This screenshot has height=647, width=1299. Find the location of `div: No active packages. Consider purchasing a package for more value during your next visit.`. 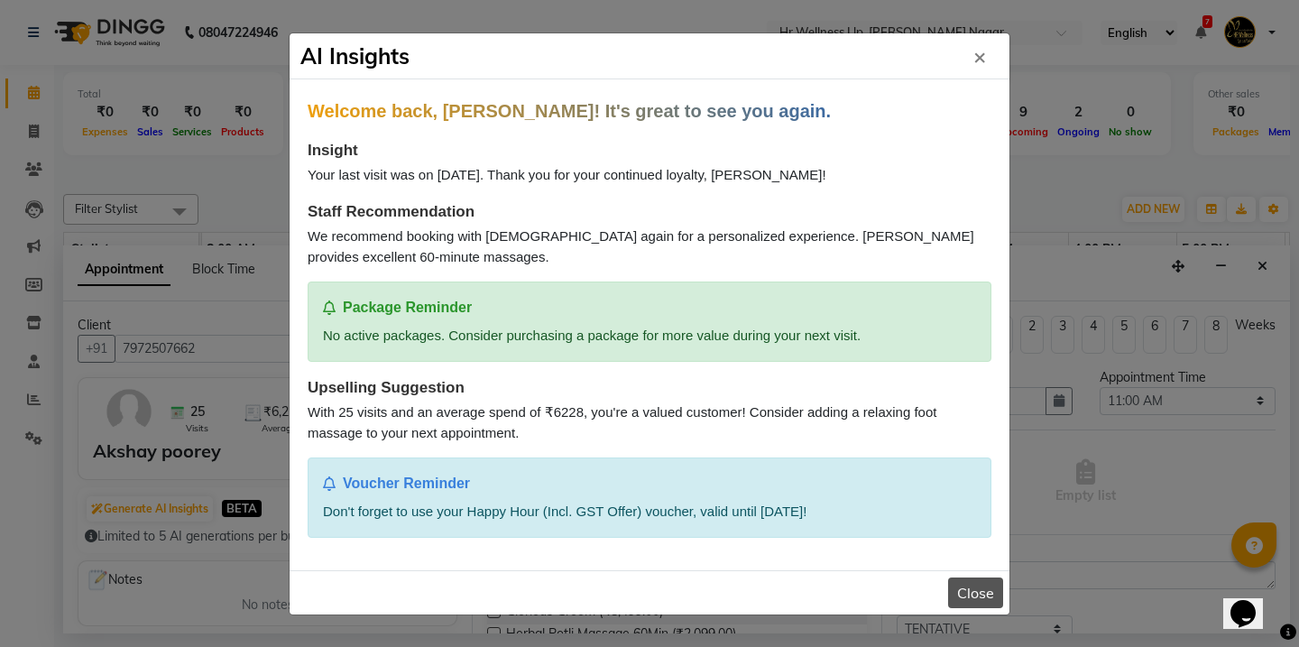

div: No active packages. Consider purchasing a package for more value during your next visit. is located at coordinates (649, 336).